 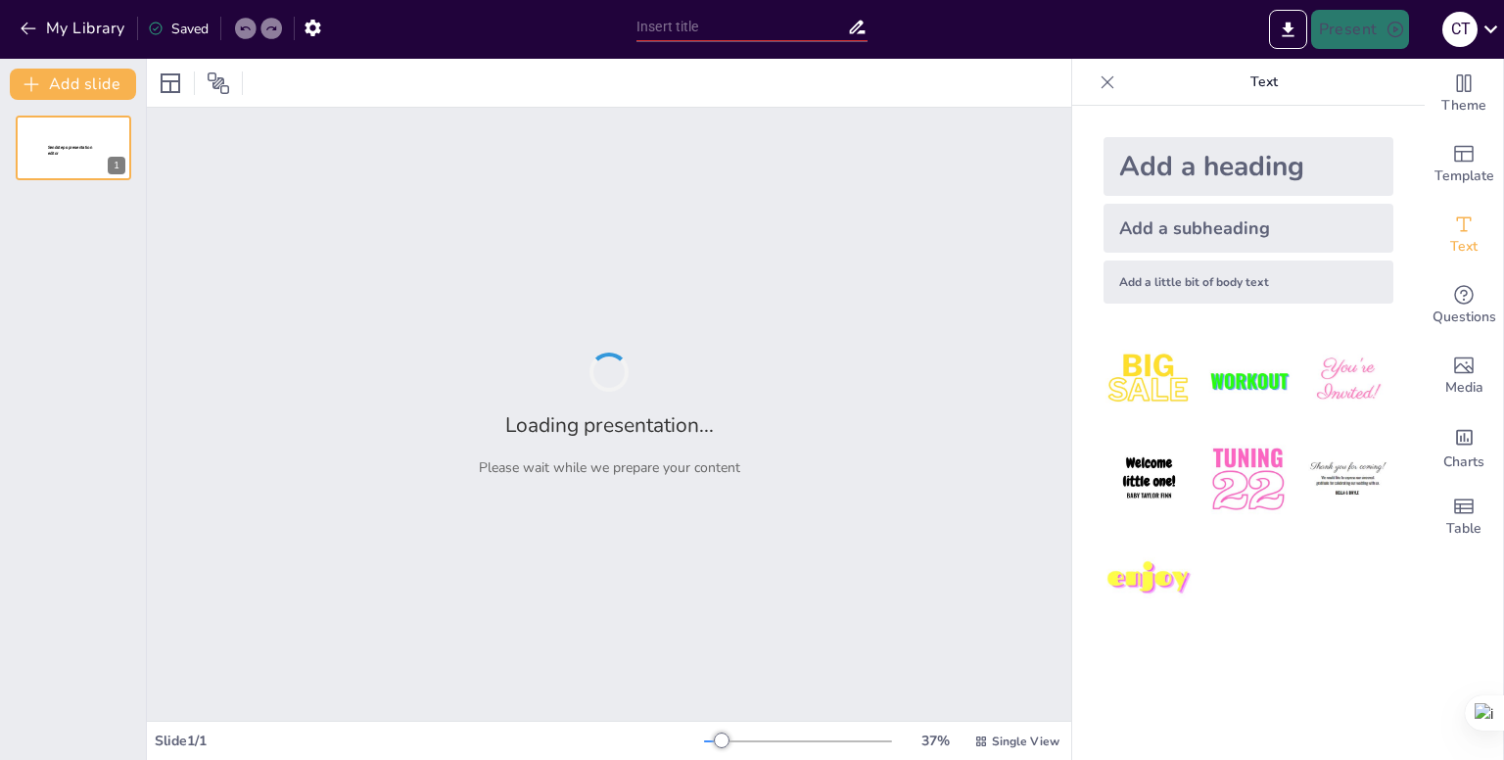 I want to click on span: Questions, so click(x=1463, y=317).